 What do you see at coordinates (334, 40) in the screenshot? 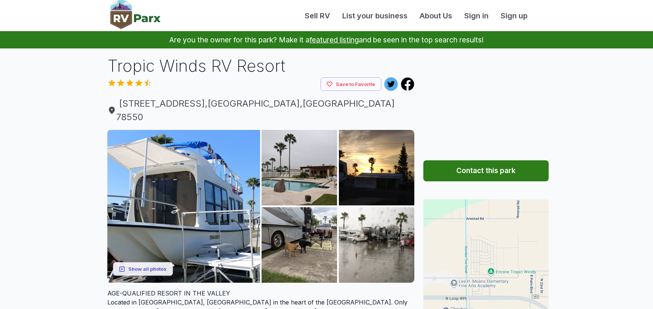
I see `a: featured listing` at bounding box center [334, 40].